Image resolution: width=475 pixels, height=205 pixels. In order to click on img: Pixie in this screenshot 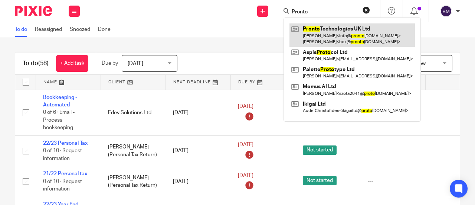, I will do `click(33, 11)`.